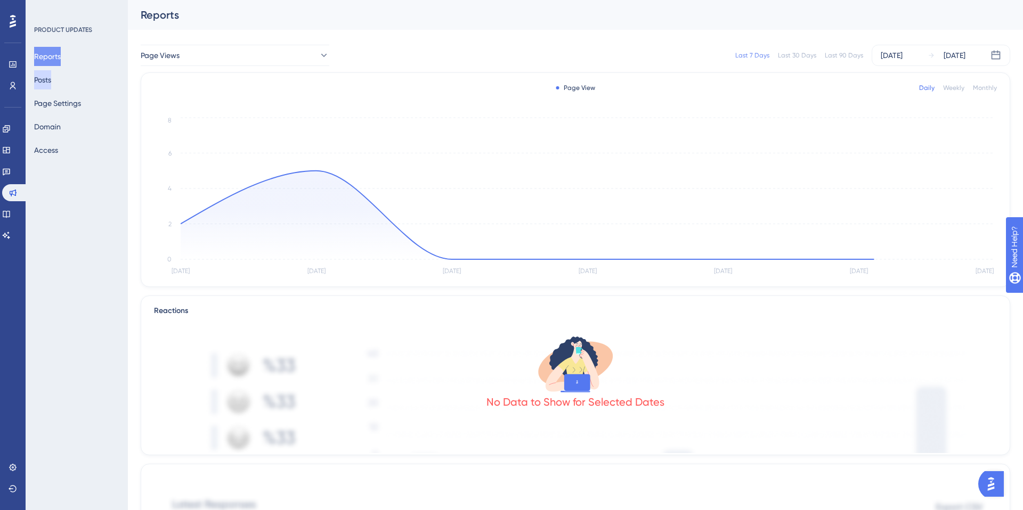 The height and width of the screenshot is (510, 1023). What do you see at coordinates (47, 127) in the screenshot?
I see `button: Domain` at bounding box center [47, 127].